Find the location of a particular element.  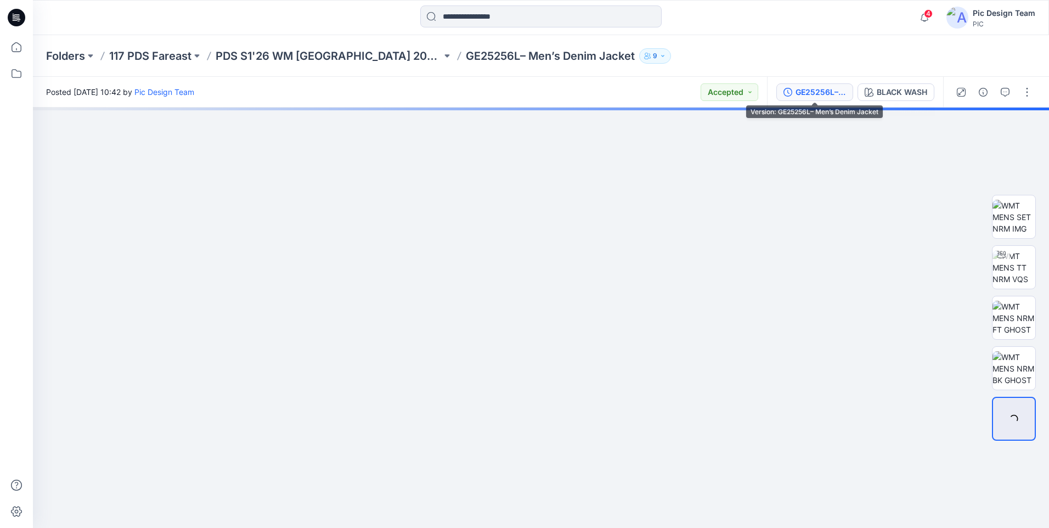

a: Folders is located at coordinates (65, 56).